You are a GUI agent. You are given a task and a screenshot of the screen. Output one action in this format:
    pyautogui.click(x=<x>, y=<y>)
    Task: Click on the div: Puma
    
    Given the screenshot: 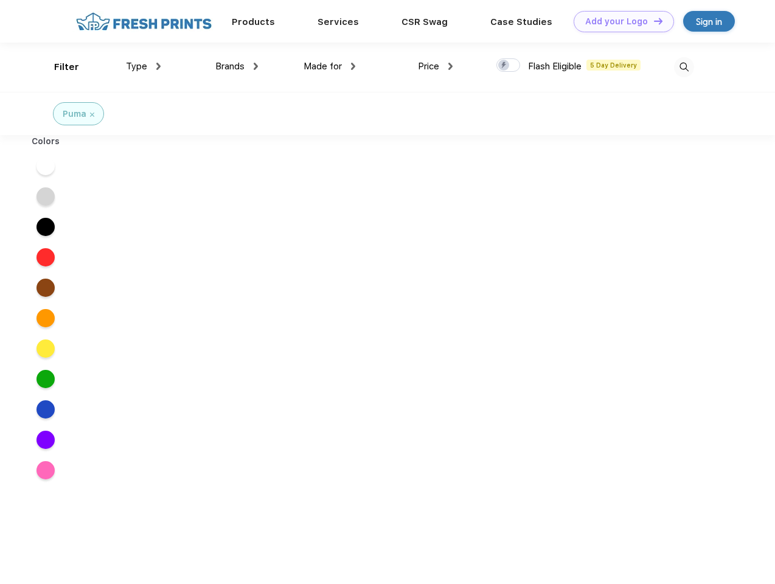 What is the action you would take?
    pyautogui.click(x=74, y=114)
    